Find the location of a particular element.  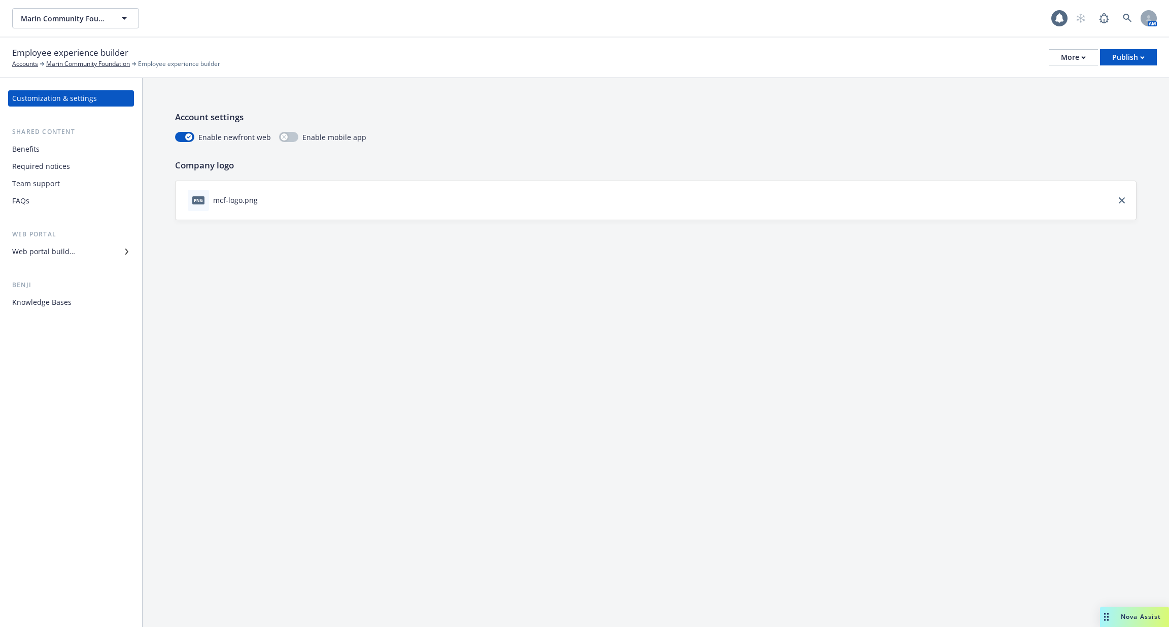

a: Search is located at coordinates (1127, 18).